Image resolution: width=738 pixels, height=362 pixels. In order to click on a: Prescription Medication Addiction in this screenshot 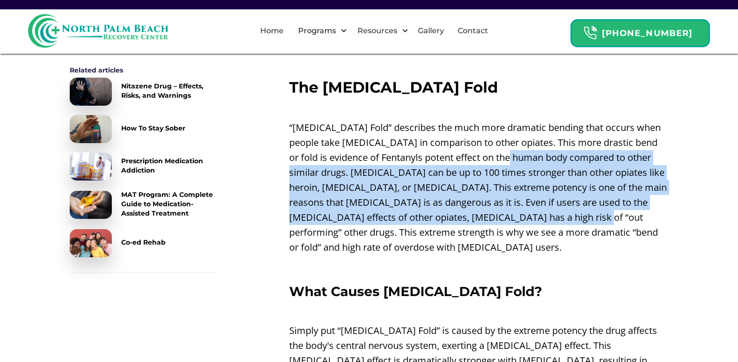, I will do `click(145, 167)`.